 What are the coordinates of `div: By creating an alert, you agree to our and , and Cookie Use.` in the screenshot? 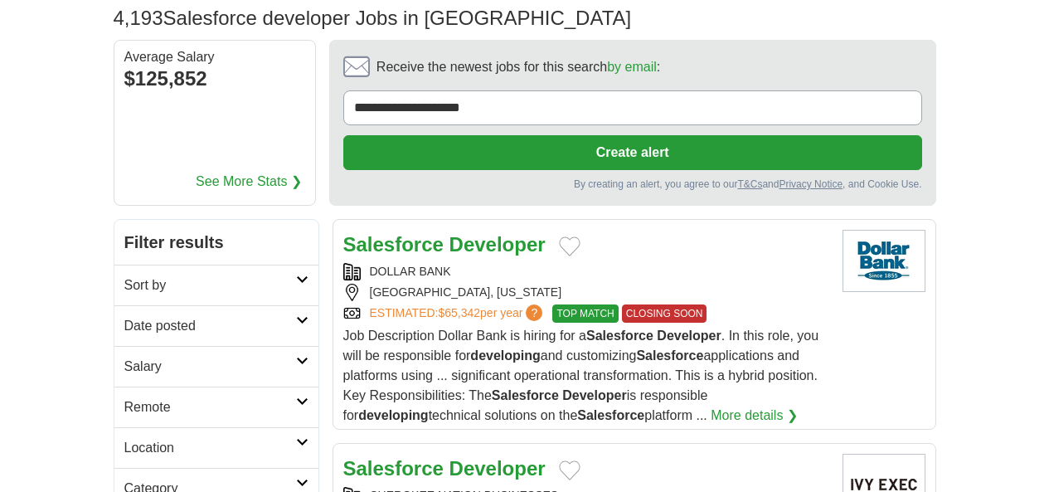 It's located at (632, 184).